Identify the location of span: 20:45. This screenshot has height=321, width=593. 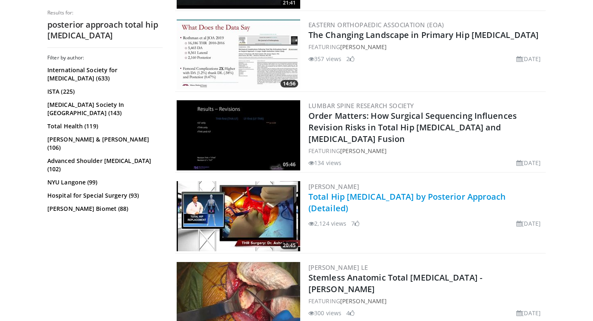
(289, 245).